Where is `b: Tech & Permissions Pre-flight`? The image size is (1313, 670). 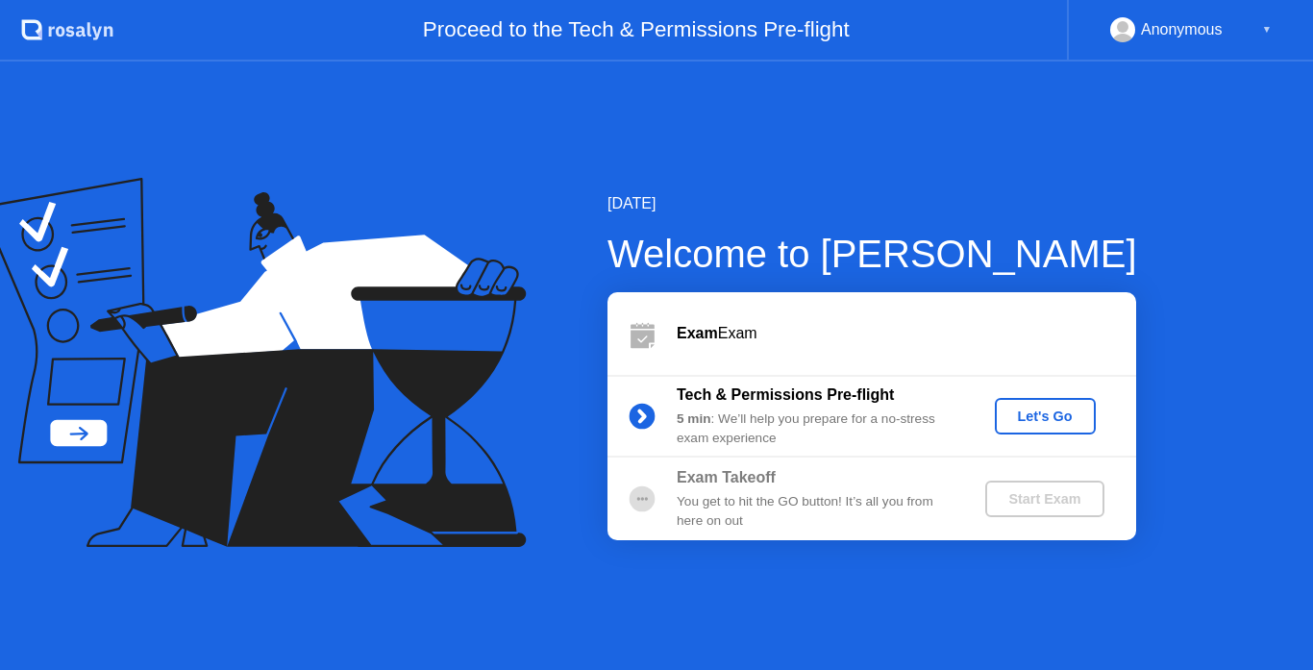 b: Tech & Permissions Pre-flight is located at coordinates (785, 394).